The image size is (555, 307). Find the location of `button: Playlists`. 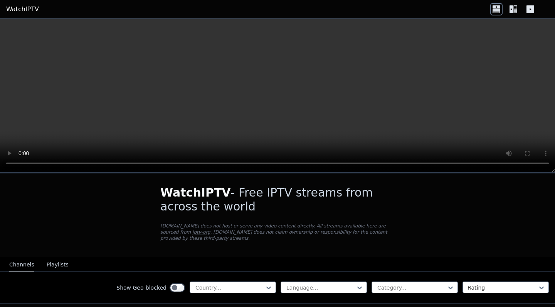

button: Playlists is located at coordinates (57, 265).